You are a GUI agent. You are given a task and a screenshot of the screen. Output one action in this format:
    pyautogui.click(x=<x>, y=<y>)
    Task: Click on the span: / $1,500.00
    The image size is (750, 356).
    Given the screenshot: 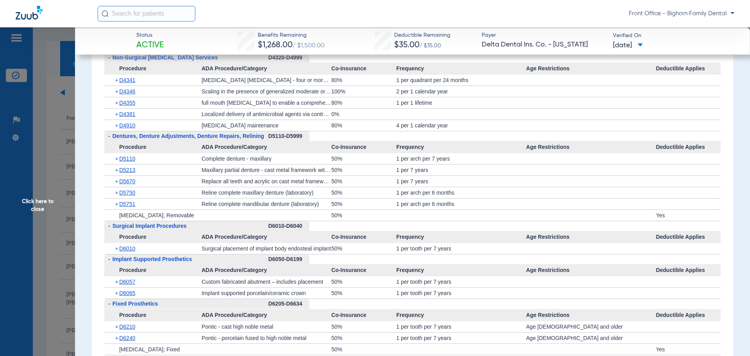 What is the action you would take?
    pyautogui.click(x=309, y=46)
    